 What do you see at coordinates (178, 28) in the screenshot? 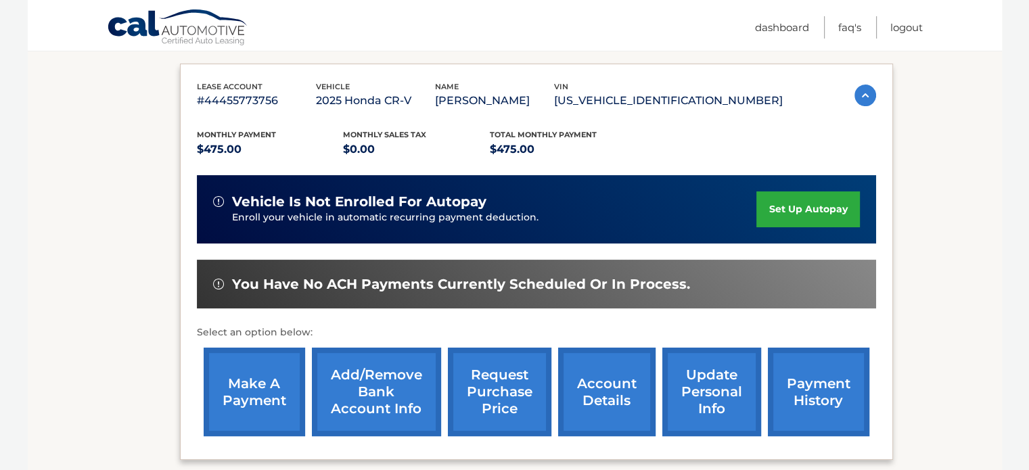
I see `a: Cal Automotive` at bounding box center [178, 28].